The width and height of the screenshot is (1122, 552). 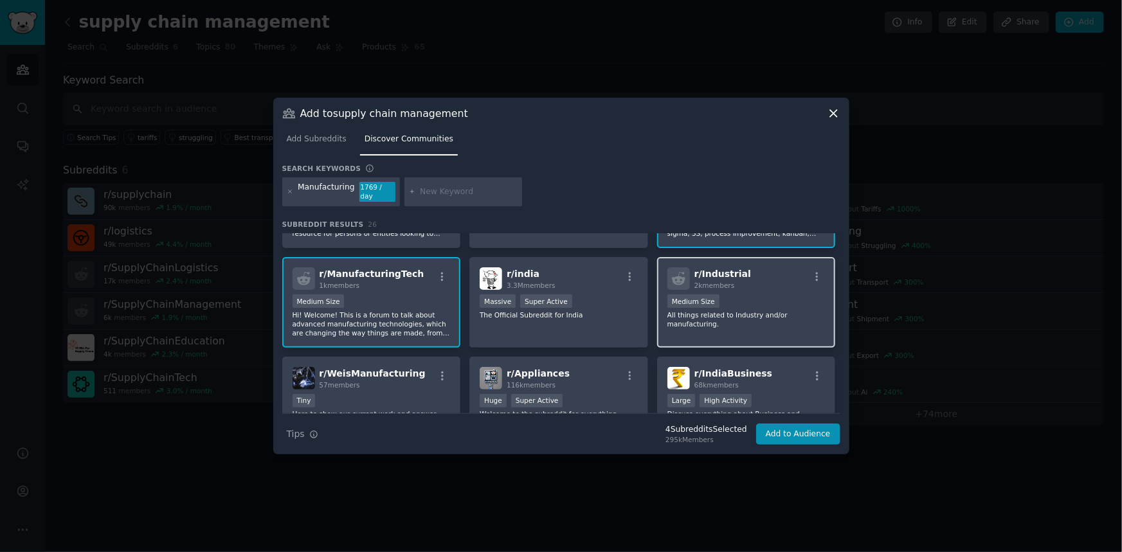 I want to click on img: WeisManufacturing, so click(x=304, y=378).